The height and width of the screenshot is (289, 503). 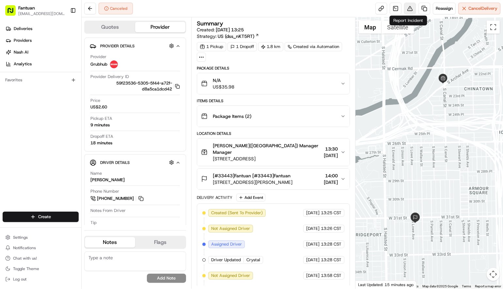 What do you see at coordinates (116, 8) in the screenshot?
I see `button: Canceled` at bounding box center [116, 8].